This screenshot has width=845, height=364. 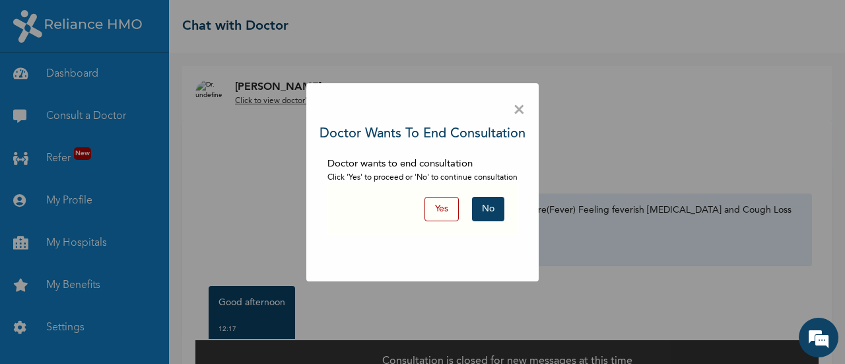 What do you see at coordinates (441, 209) in the screenshot?
I see `button: Yes` at bounding box center [441, 209].